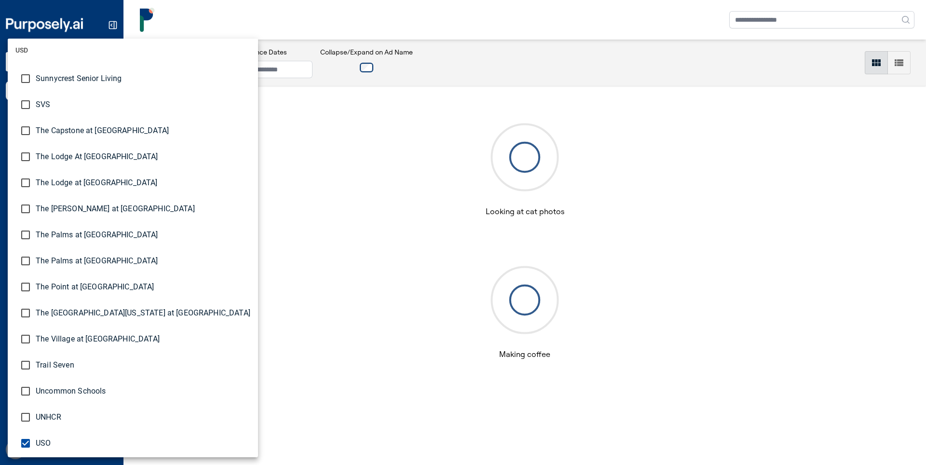 This screenshot has width=926, height=465. I want to click on span: UNHCR, so click(143, 417).